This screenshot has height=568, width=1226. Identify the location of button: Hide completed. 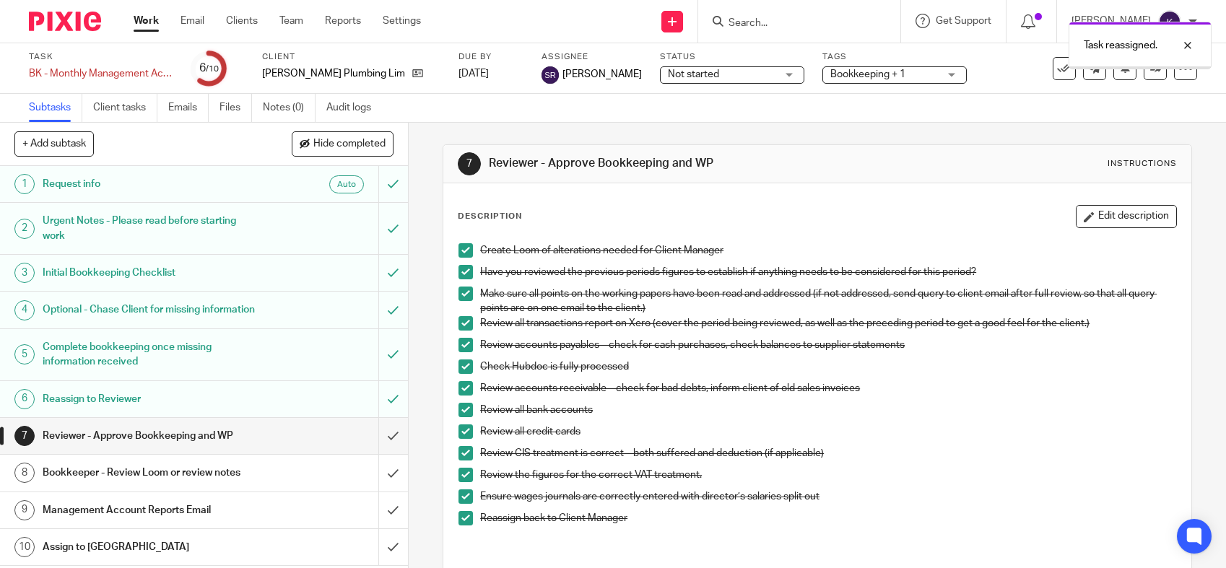
(342, 144).